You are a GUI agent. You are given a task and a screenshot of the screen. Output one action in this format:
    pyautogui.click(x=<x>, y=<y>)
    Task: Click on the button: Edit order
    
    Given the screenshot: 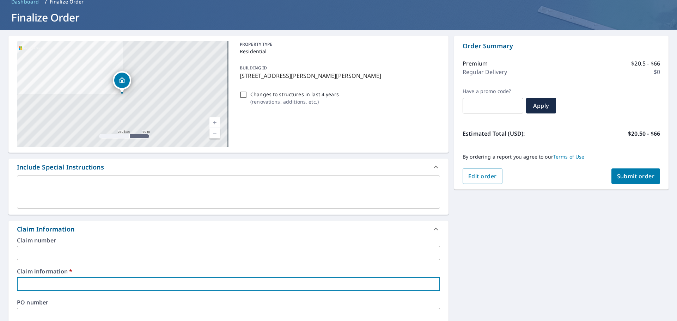 What is the action you would take?
    pyautogui.click(x=482, y=176)
    